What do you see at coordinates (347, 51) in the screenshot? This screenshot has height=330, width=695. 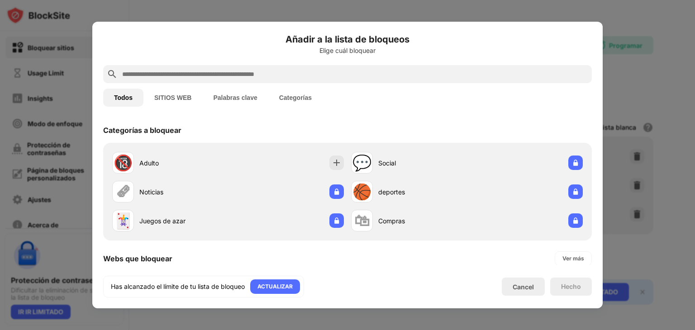 I see `div: Elige cuál bloquear` at bounding box center [347, 51].